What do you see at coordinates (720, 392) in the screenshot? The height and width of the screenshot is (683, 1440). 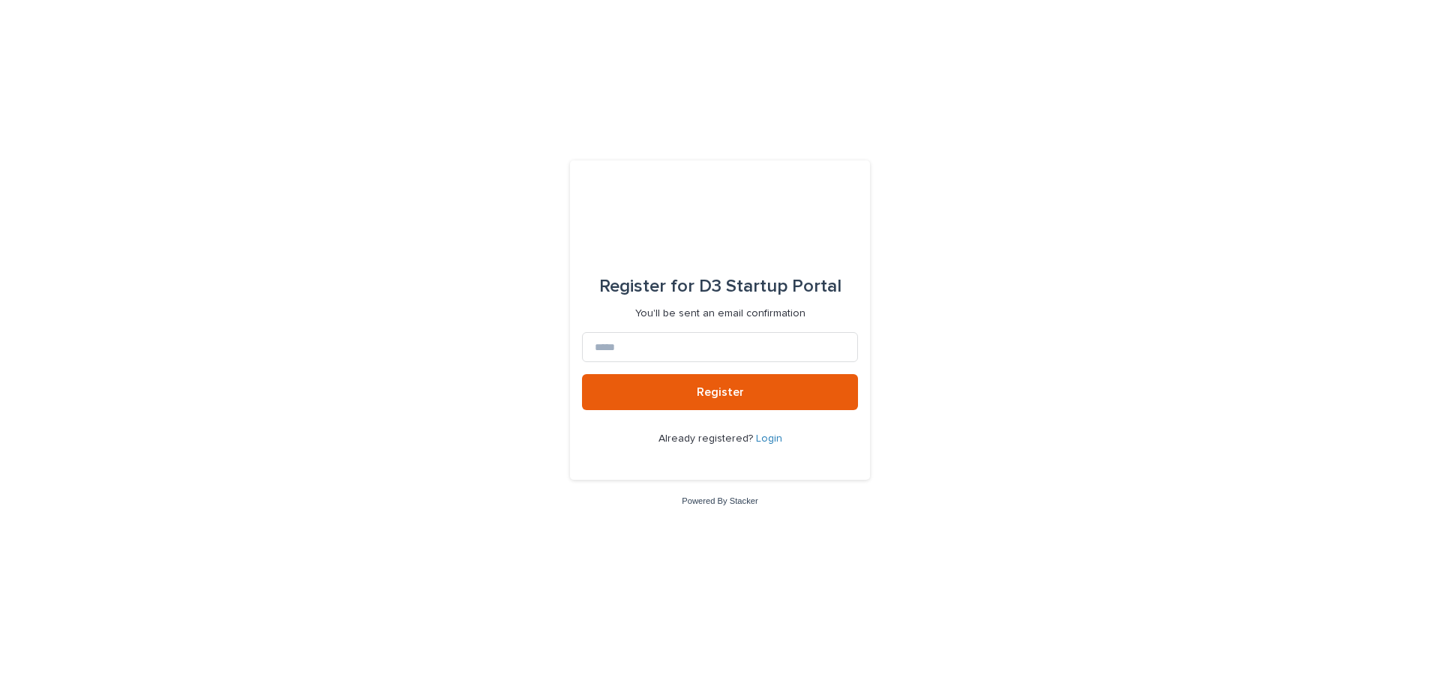 I see `button: Register` at bounding box center [720, 392].